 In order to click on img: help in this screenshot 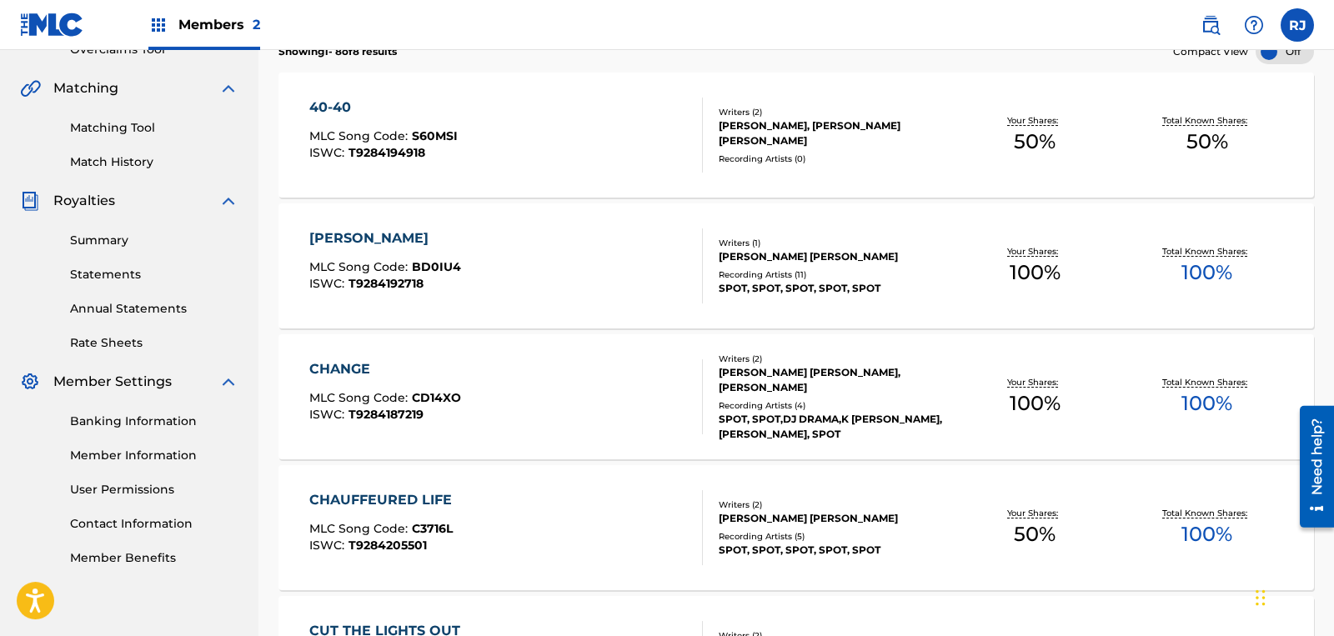, I will do `click(1254, 25)`.